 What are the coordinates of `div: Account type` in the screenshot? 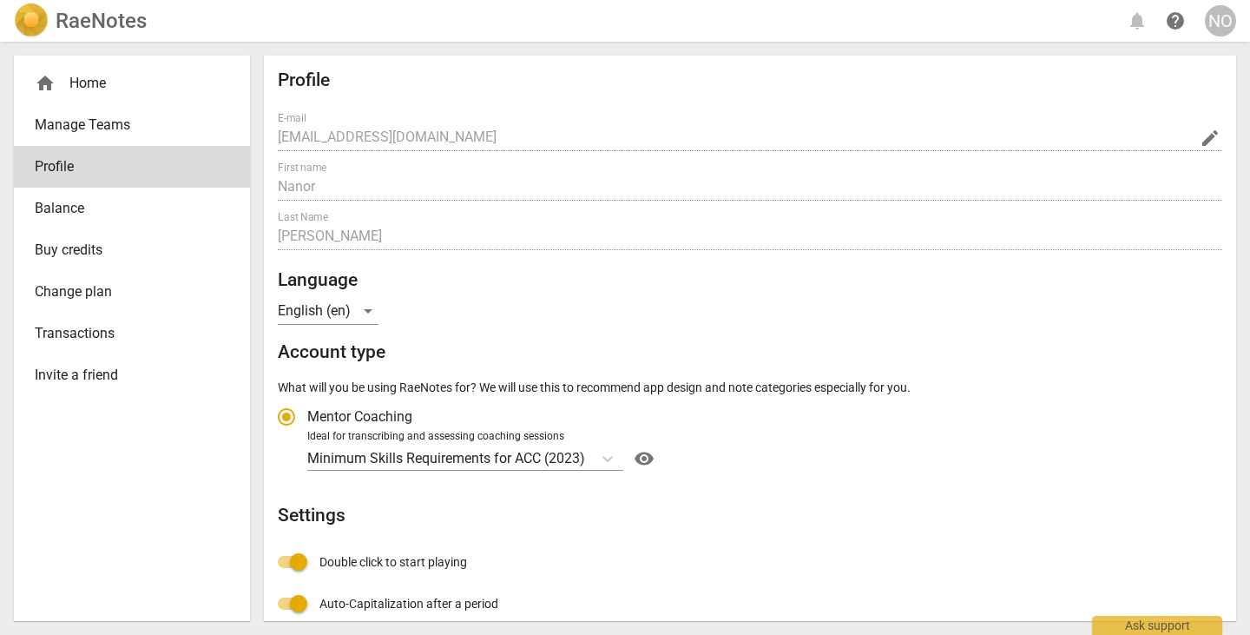 It's located at (750, 434).